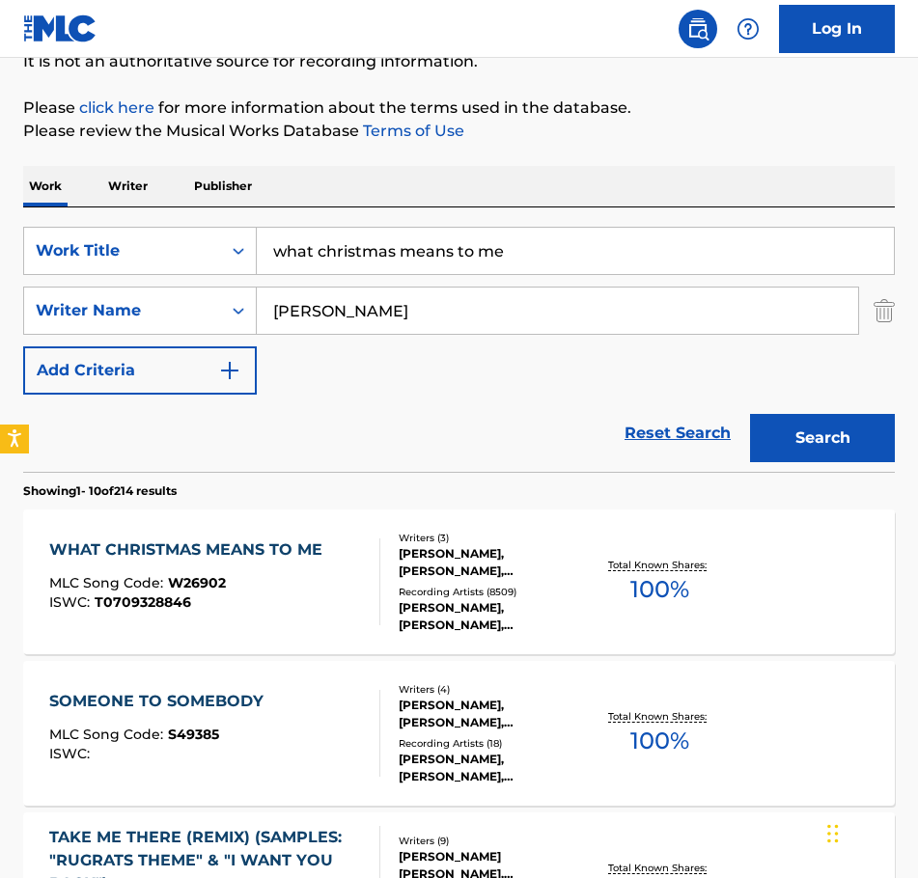 The height and width of the screenshot is (878, 918). Describe the element at coordinates (492, 841) in the screenshot. I see `div: Writers ( 9 )` at that location.